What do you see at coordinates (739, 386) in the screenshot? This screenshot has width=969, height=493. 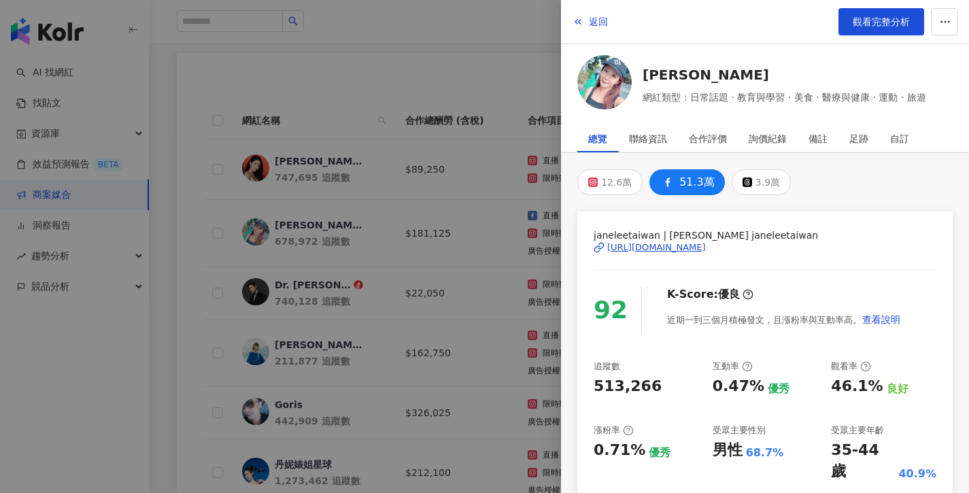 I see `div: 0.47%` at bounding box center [739, 386].